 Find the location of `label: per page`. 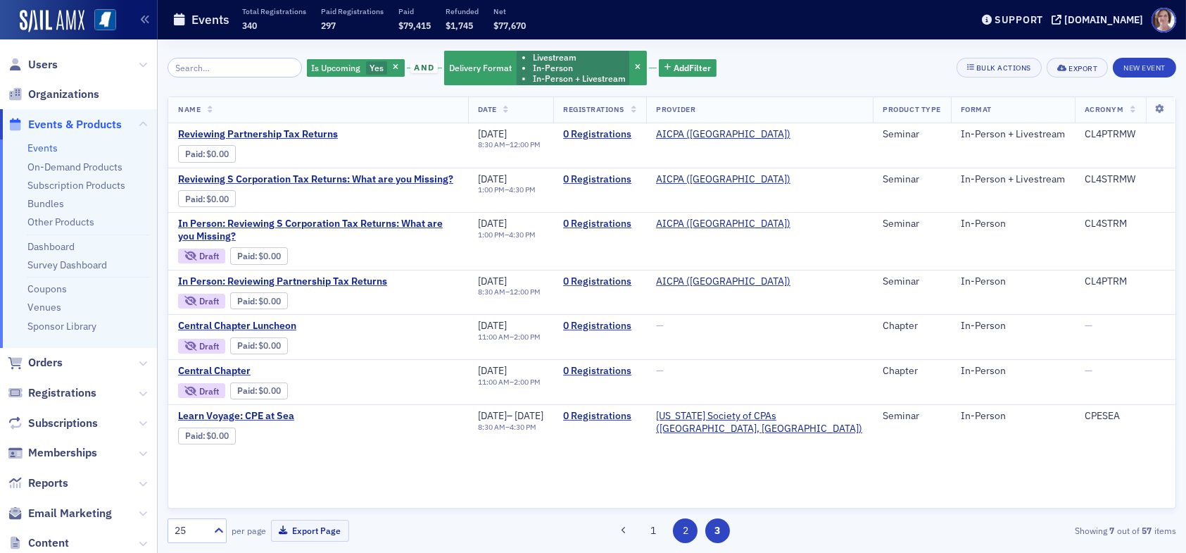

label: per page is located at coordinates (249, 530).